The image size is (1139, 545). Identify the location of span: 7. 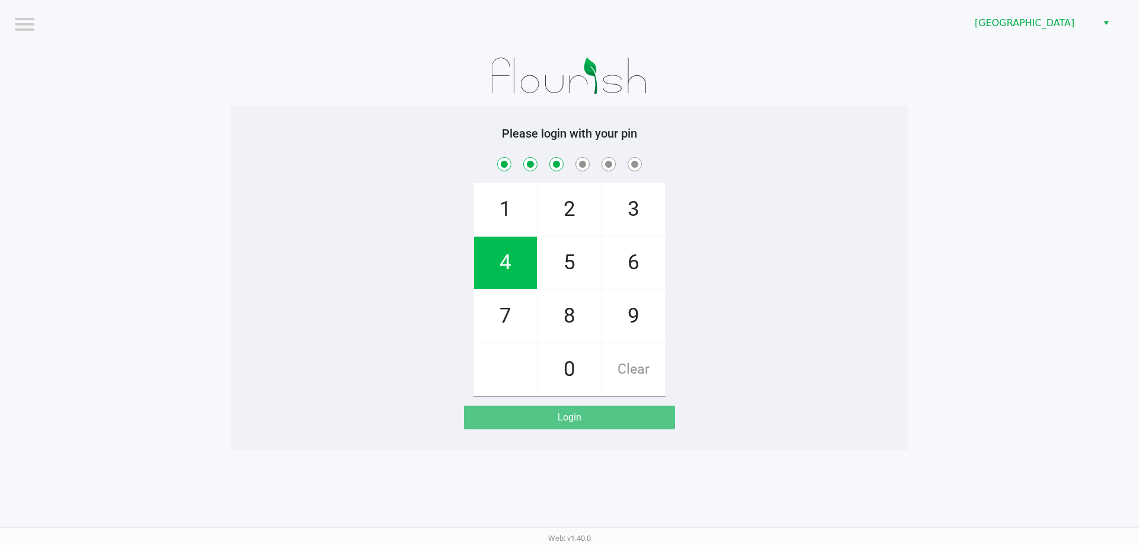
(505, 316).